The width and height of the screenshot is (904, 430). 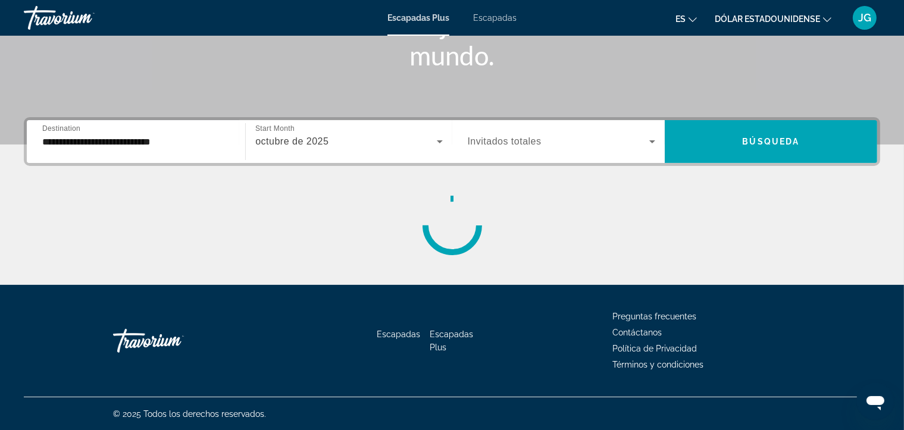 I want to click on span: Destination, so click(x=61, y=128).